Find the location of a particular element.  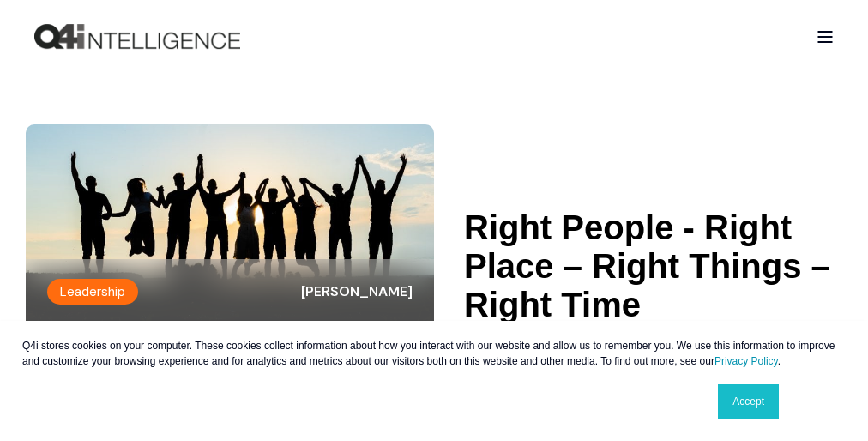

label: Leadership is located at coordinates (93, 292).